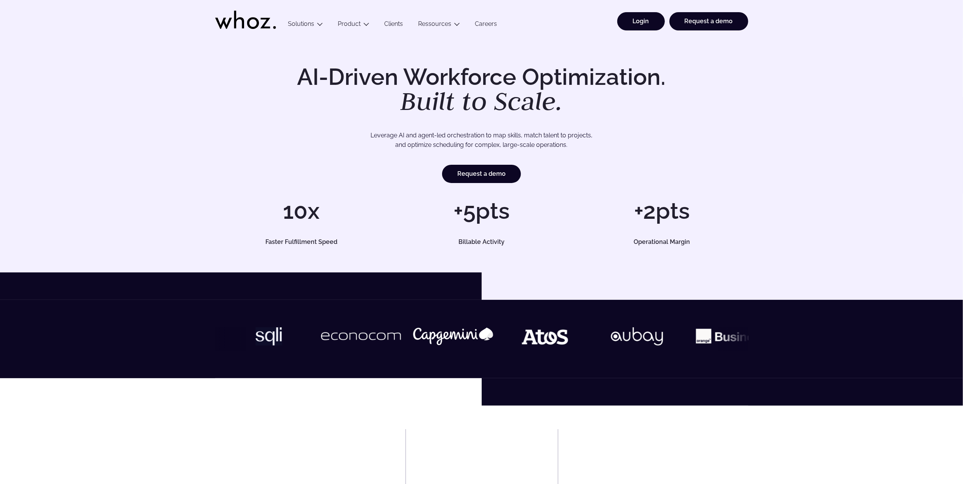 The image size is (963, 484). What do you see at coordinates (661, 211) in the screenshot?
I see `h1: +2pts` at bounding box center [661, 211].